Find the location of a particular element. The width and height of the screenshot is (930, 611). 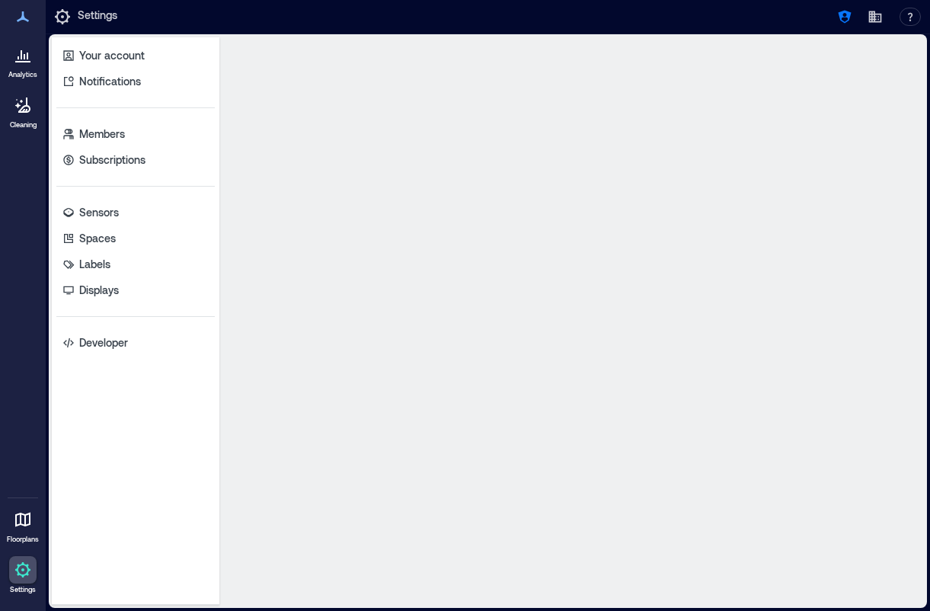

a: Notifications is located at coordinates (136, 81).